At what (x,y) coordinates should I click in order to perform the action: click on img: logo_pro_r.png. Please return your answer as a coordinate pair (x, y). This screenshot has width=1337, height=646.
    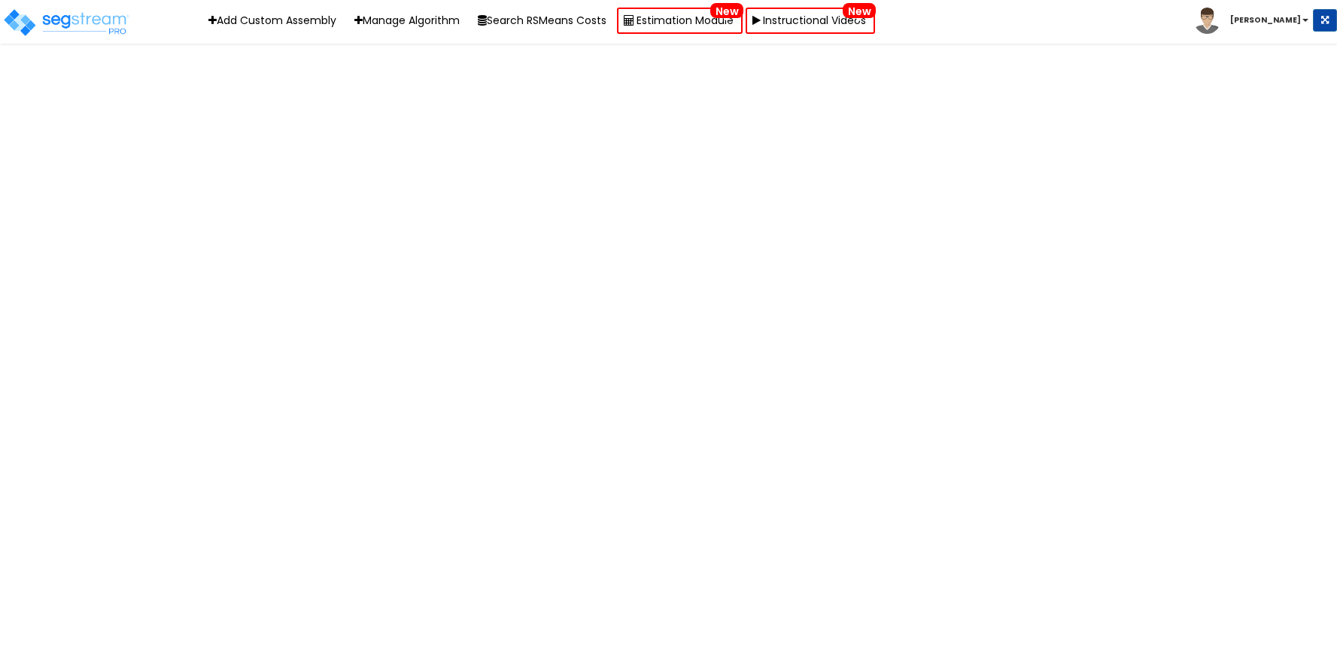
    Looking at the image, I should click on (66, 23).